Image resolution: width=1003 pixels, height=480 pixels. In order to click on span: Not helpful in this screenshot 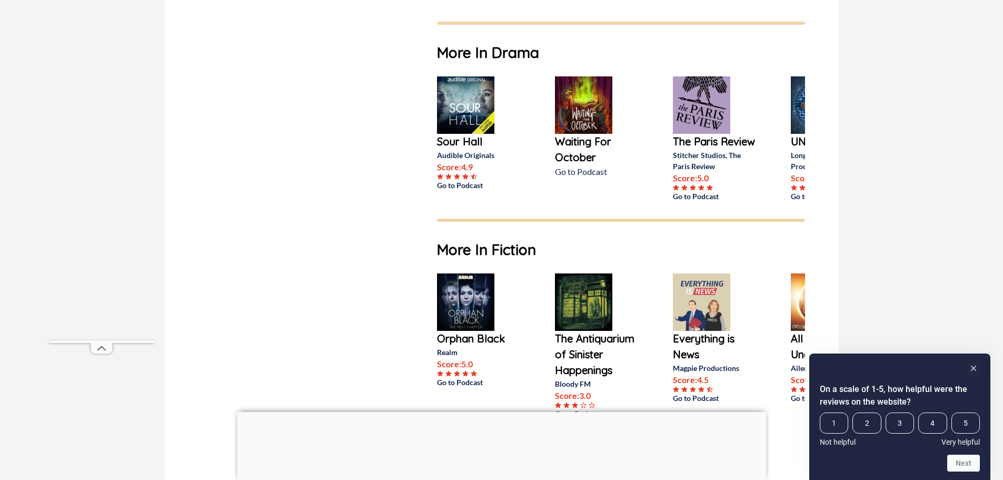, I will do `click(838, 442)`.